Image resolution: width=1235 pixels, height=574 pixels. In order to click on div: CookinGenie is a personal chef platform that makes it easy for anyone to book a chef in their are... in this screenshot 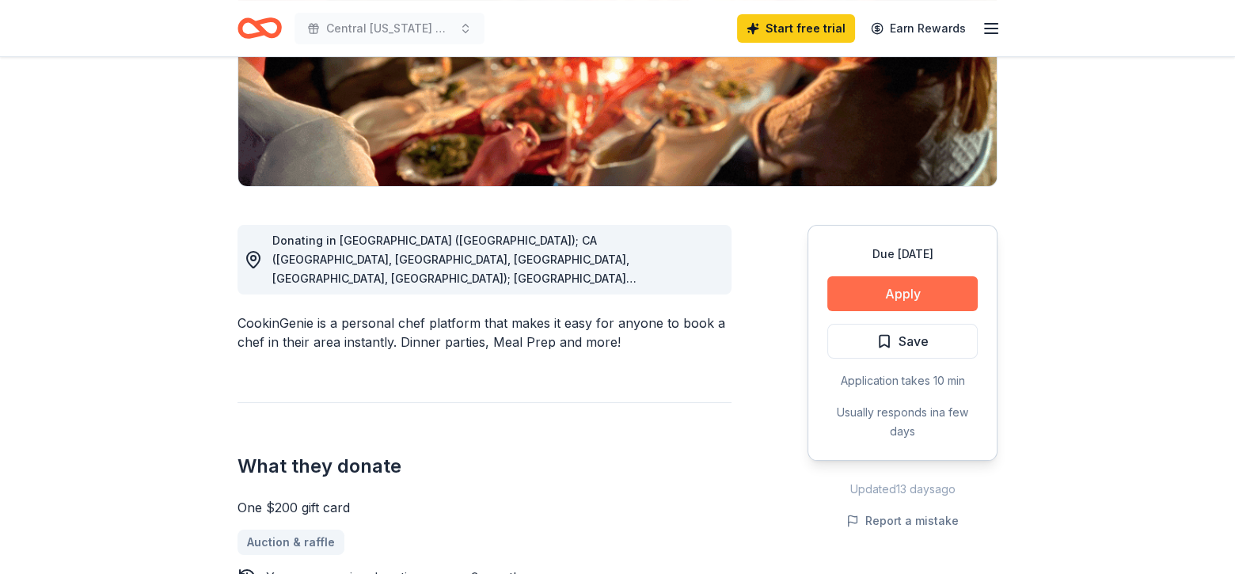, I will do `click(485, 333)`.